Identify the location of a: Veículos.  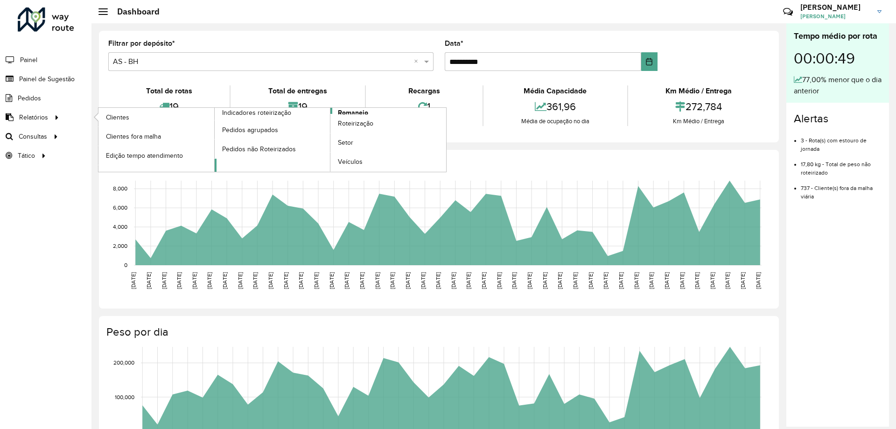
(388, 162).